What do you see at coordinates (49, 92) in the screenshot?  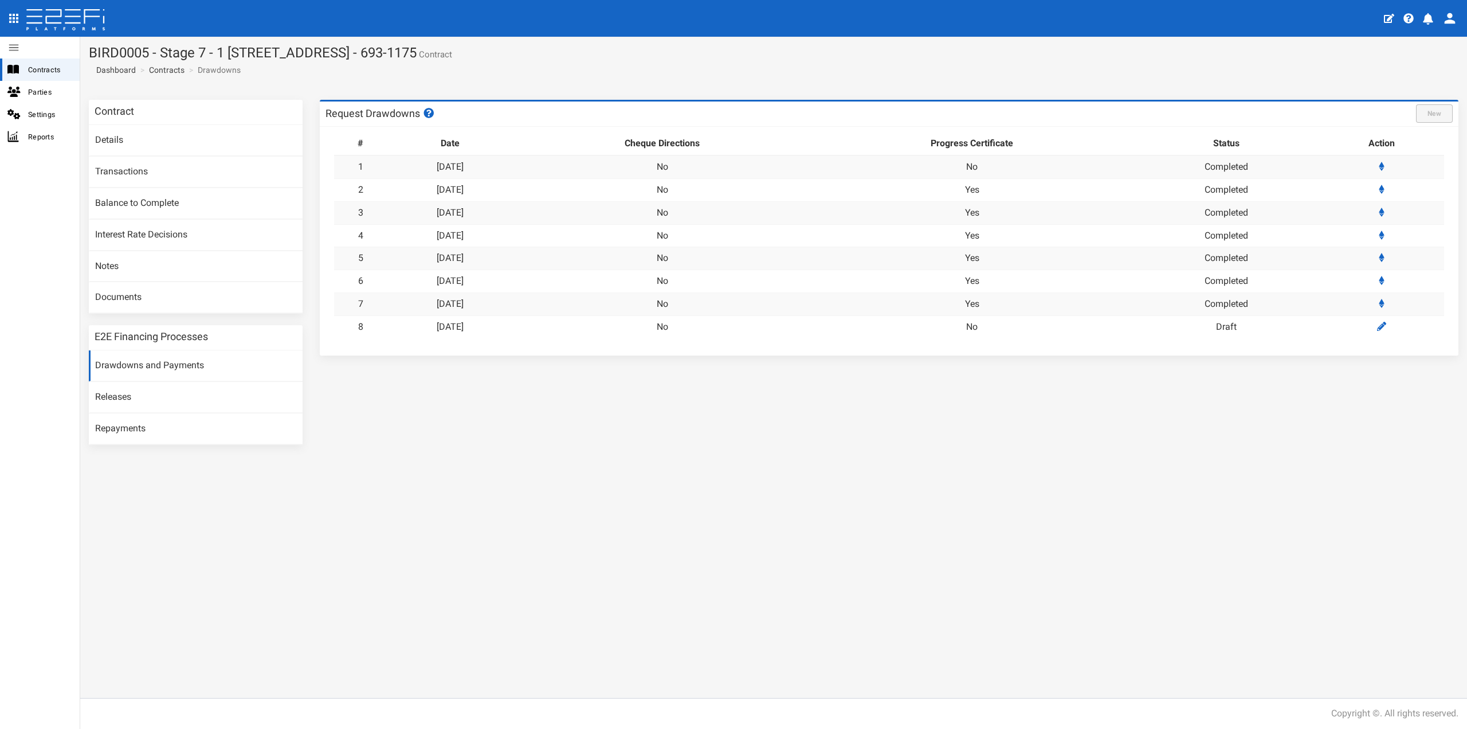 I see `span: Parties` at bounding box center [49, 92].